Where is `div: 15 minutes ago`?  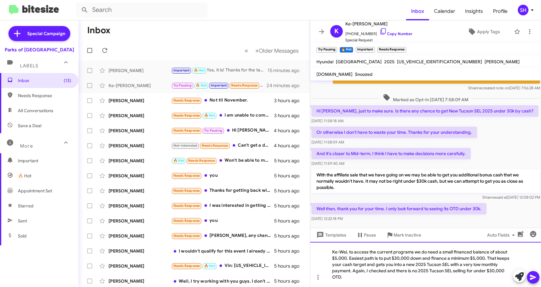
div: 15 minutes ago is located at coordinates (286, 71).